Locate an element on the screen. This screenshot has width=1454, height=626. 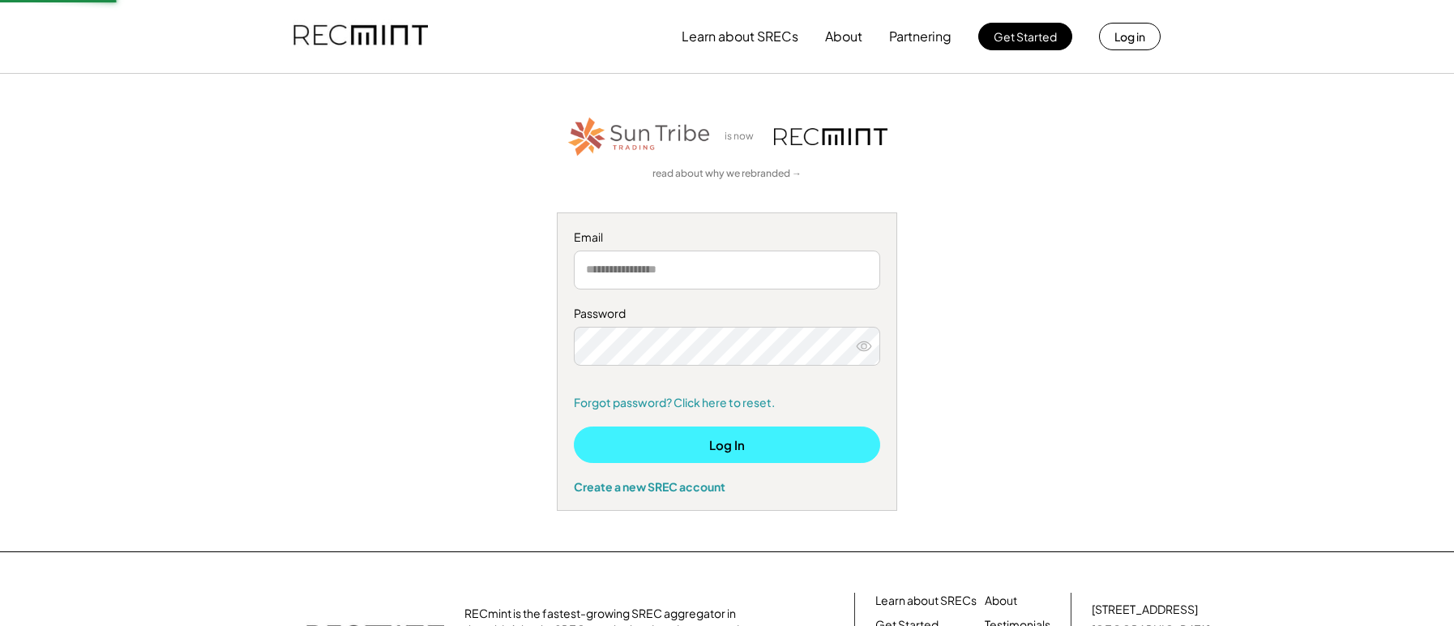
button: About is located at coordinates (843, 36).